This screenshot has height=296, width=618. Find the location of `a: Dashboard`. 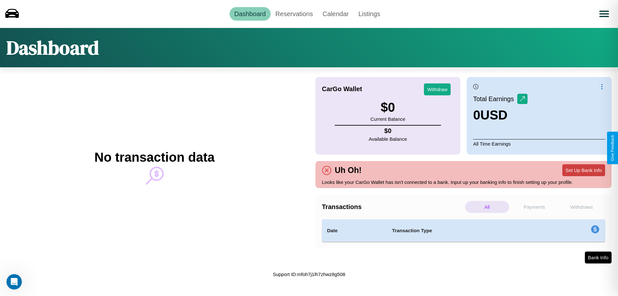

a: Dashboard is located at coordinates (250, 14).